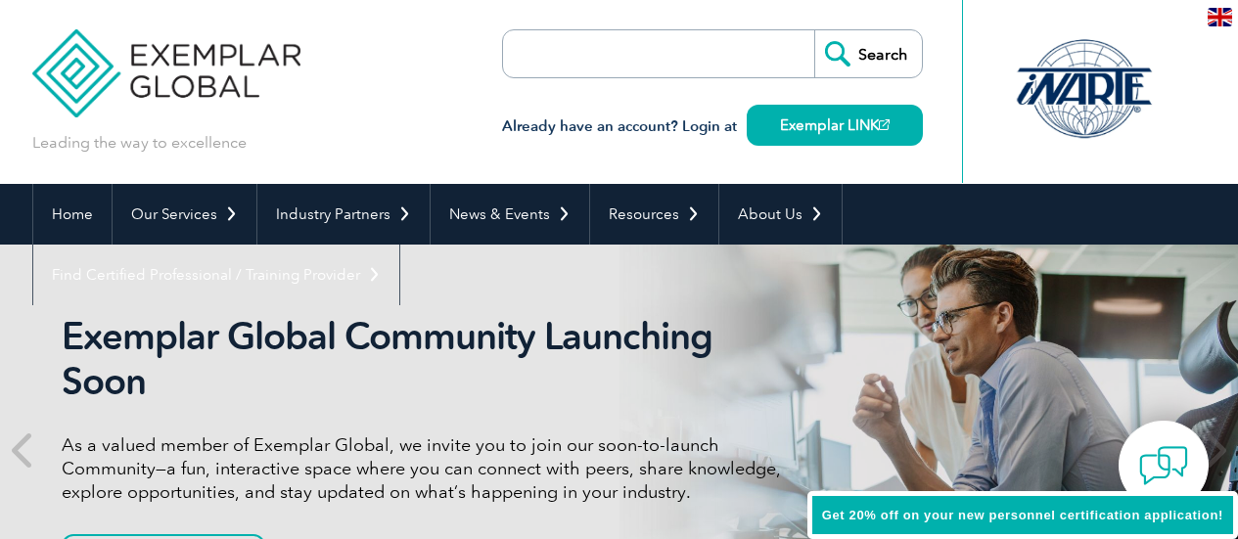  Describe the element at coordinates (510, 214) in the screenshot. I see `a: News & Events` at that location.